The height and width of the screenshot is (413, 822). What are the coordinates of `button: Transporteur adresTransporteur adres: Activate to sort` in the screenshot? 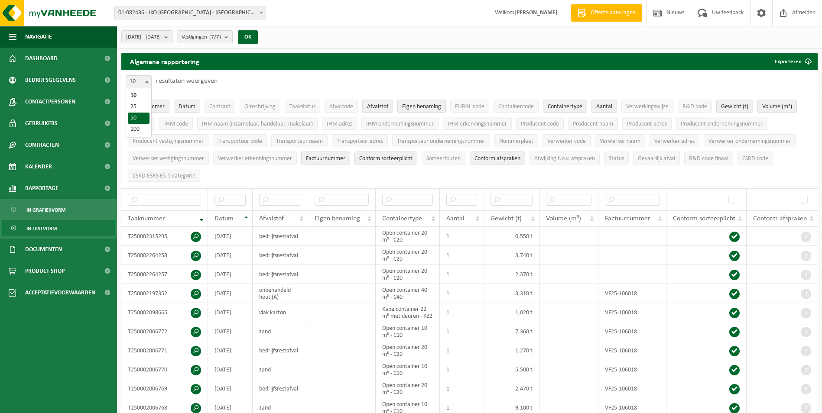 It's located at (360, 141).